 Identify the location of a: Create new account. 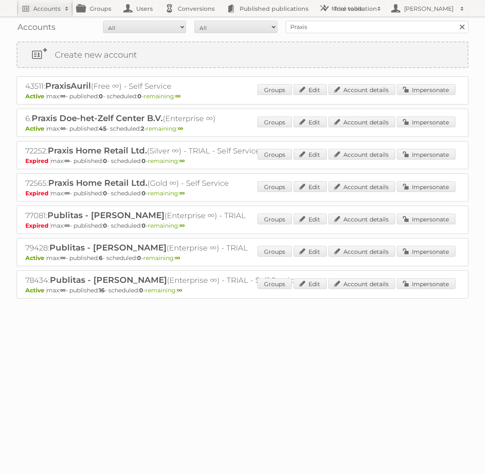
(242, 55).